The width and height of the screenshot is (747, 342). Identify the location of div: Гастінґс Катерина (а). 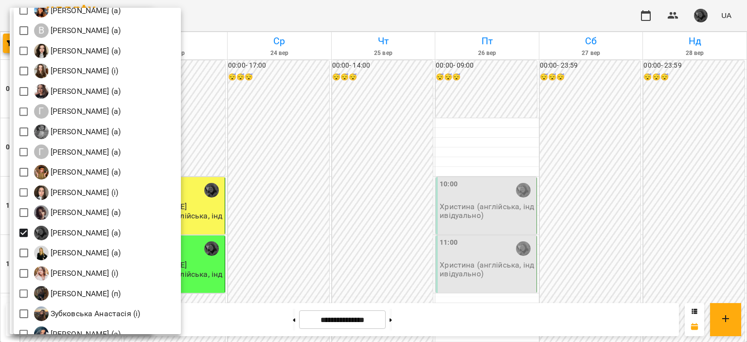
(77, 91).